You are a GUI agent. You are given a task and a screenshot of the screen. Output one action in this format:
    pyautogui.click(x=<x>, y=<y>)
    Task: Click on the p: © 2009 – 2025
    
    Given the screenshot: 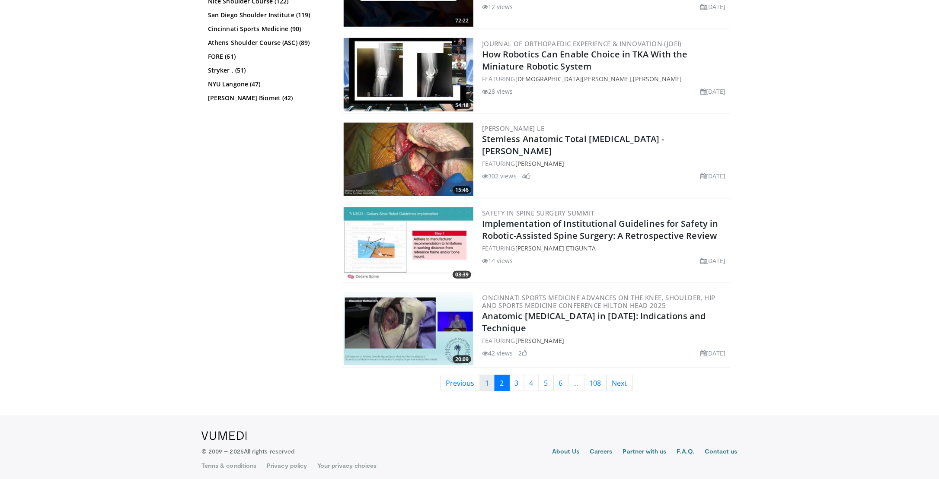 What is the action you would take?
    pyautogui.click(x=248, y=452)
    